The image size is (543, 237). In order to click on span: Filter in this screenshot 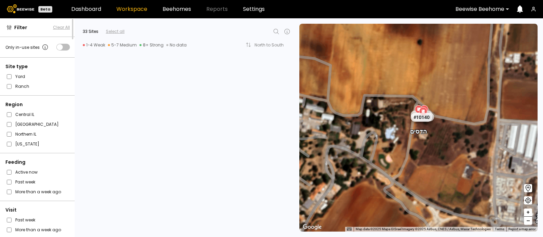, I will do `click(21, 27)`.